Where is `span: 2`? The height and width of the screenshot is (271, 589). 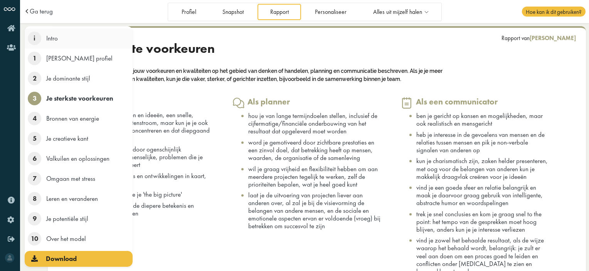 span: 2 is located at coordinates (34, 78).